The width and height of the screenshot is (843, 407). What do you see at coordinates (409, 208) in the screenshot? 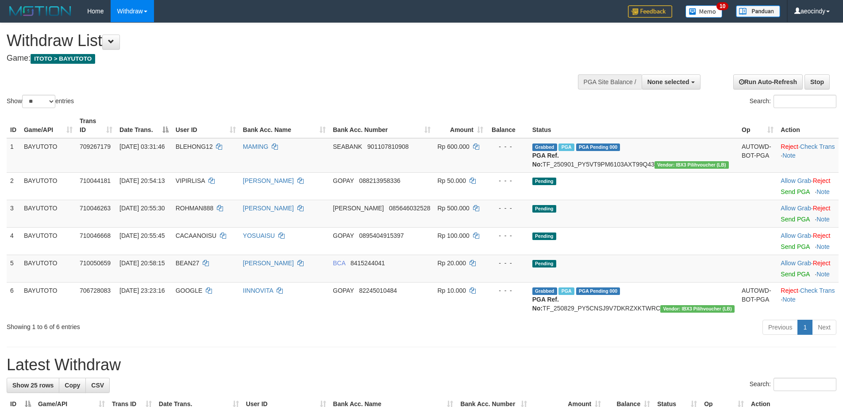
I see `span: Copy 085646032528 to clipboard` at bounding box center [409, 208].